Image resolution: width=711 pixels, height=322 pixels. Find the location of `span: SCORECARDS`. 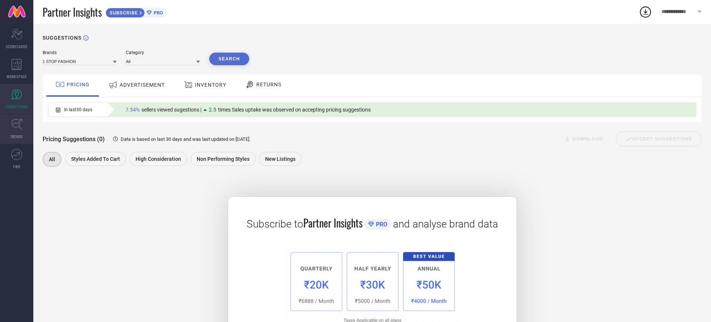

span: SCORECARDS is located at coordinates (17, 46).